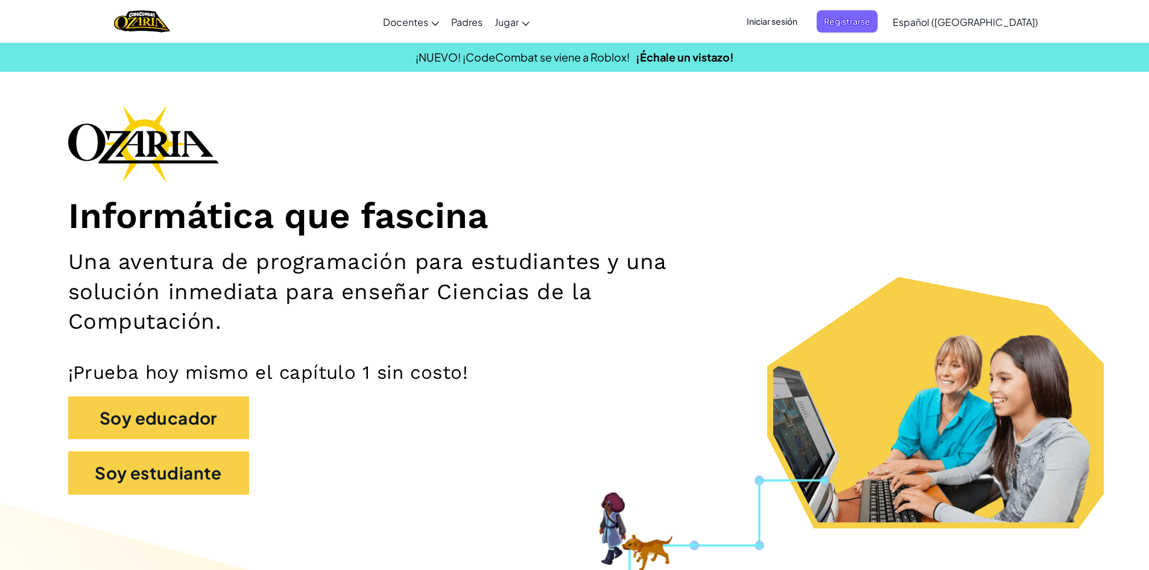 This screenshot has height=570, width=1149. I want to click on h1: Informática que fascina, so click(575, 216).